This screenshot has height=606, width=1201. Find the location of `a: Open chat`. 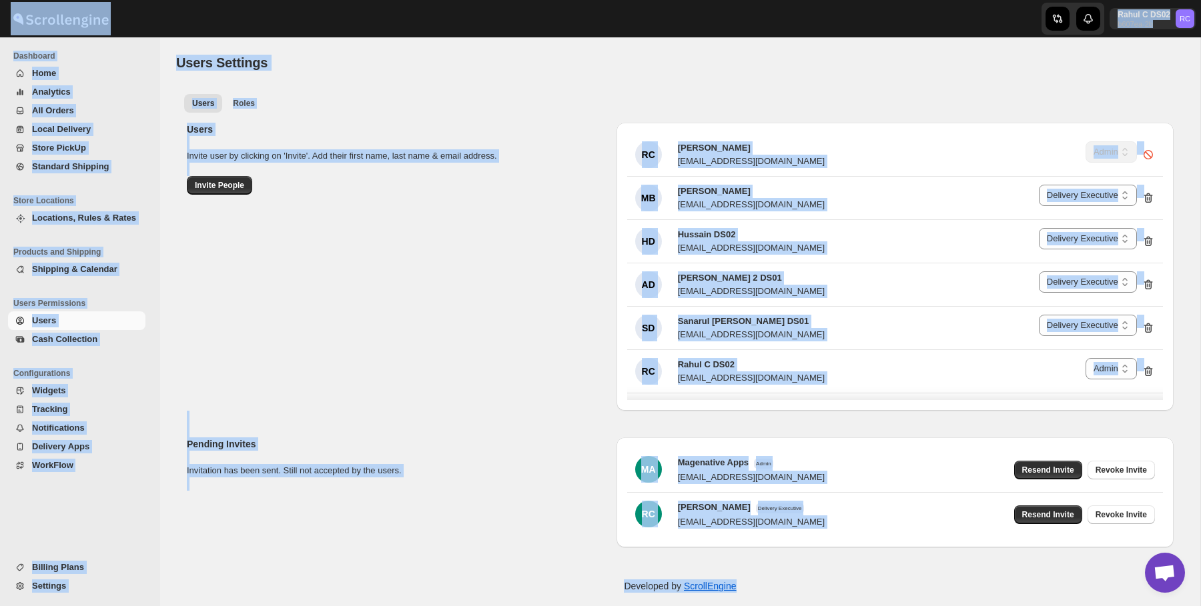

a: Open chat is located at coordinates (1165, 573).